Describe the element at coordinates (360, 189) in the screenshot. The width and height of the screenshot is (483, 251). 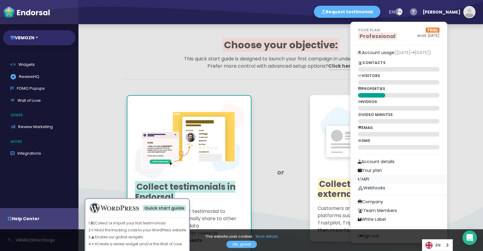
I see `span: Collect reviews on external platforms` at that location.